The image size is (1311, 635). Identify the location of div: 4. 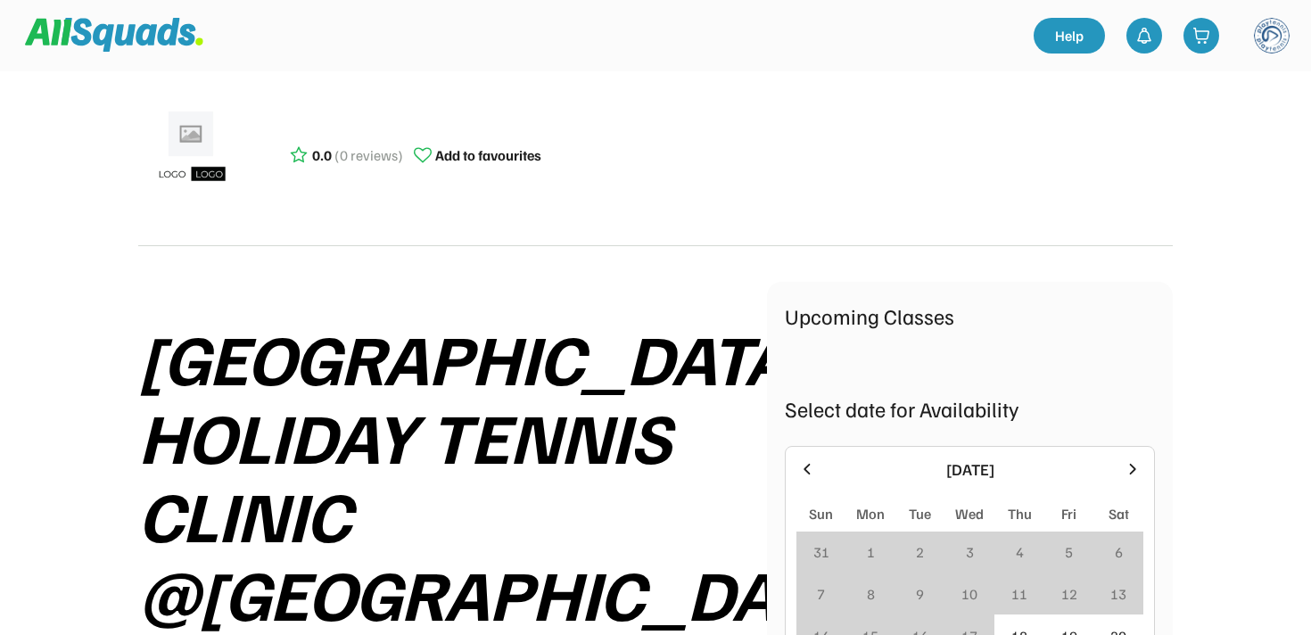
(1019, 552).